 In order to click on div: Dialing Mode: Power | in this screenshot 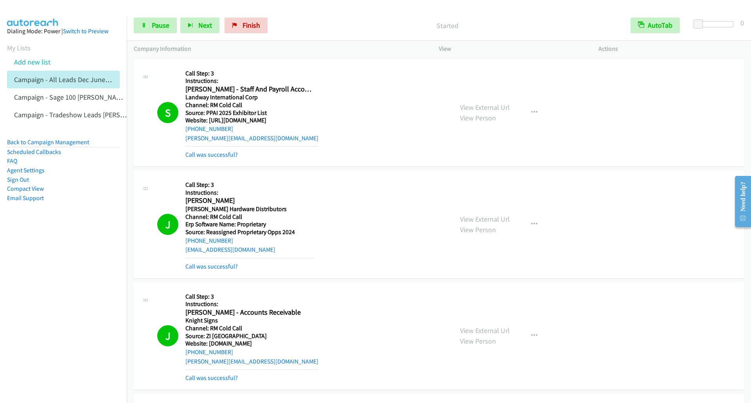, I will do `click(63, 31)`.